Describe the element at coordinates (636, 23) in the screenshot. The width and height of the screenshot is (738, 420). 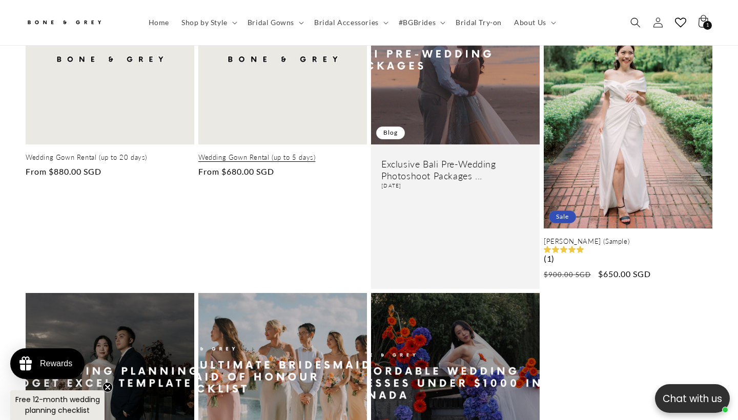
I see `summary: Search` at that location.